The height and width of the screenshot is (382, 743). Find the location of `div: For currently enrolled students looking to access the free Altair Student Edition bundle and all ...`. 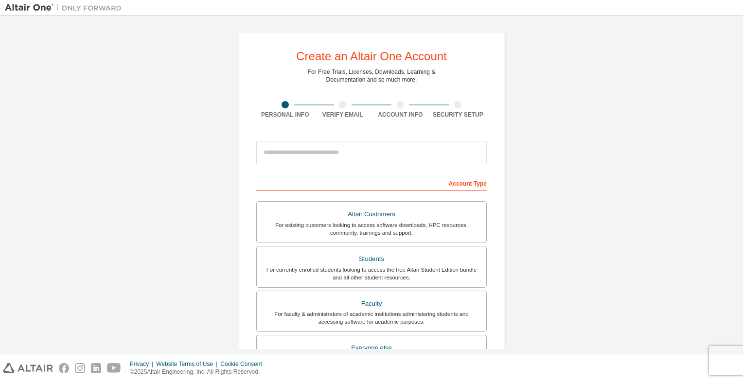

div: For currently enrolled students looking to access the free Altair Student Edition bundle and all ... is located at coordinates (371, 274).